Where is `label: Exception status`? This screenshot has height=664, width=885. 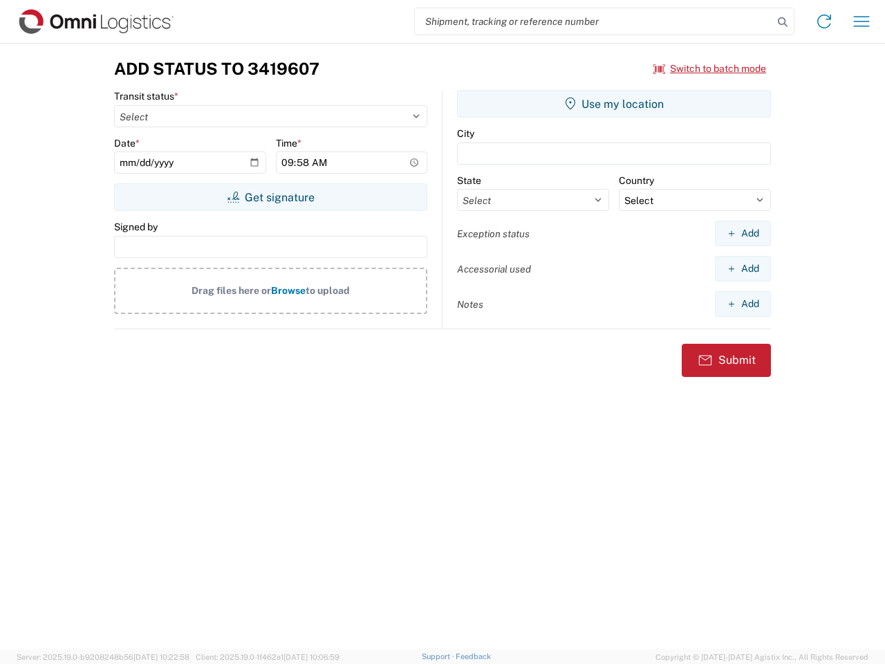 label: Exception status is located at coordinates (493, 234).